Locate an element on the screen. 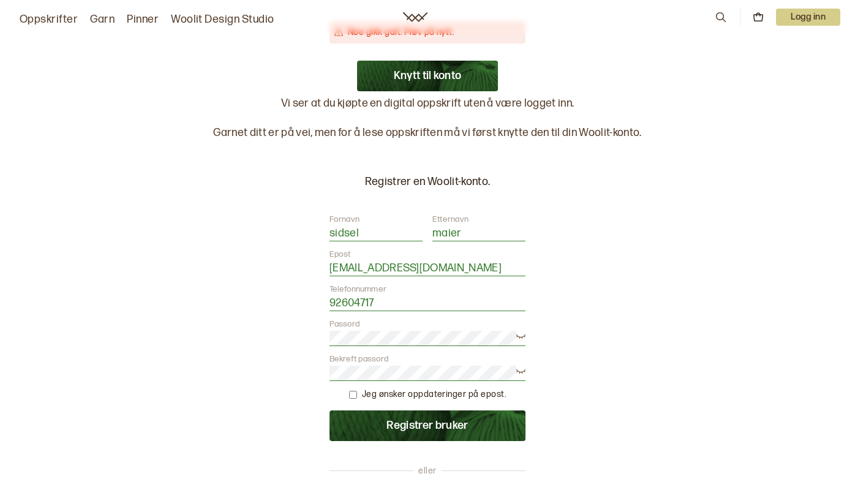 The width and height of the screenshot is (855, 487). label: Telefonnummer is located at coordinates (358, 289).